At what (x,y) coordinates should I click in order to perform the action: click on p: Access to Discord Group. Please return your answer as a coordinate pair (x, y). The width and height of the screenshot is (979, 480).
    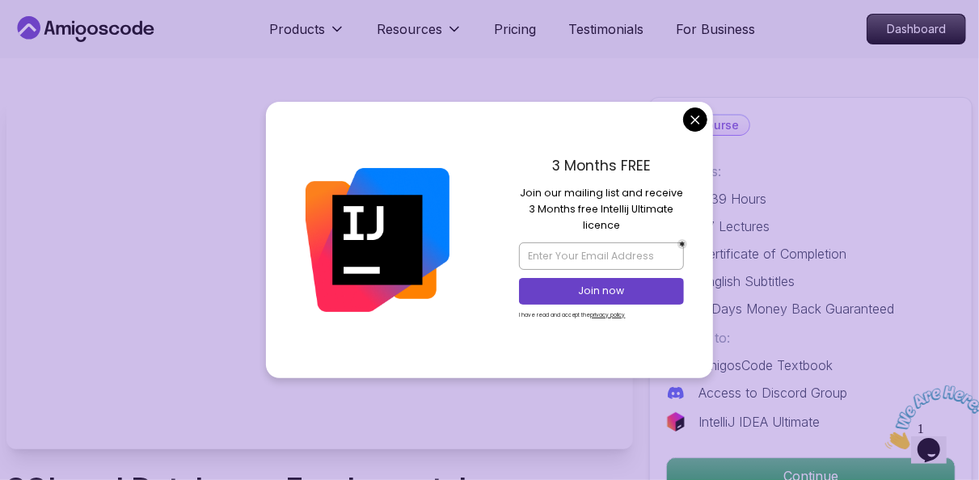
    Looking at the image, I should click on (773, 393).